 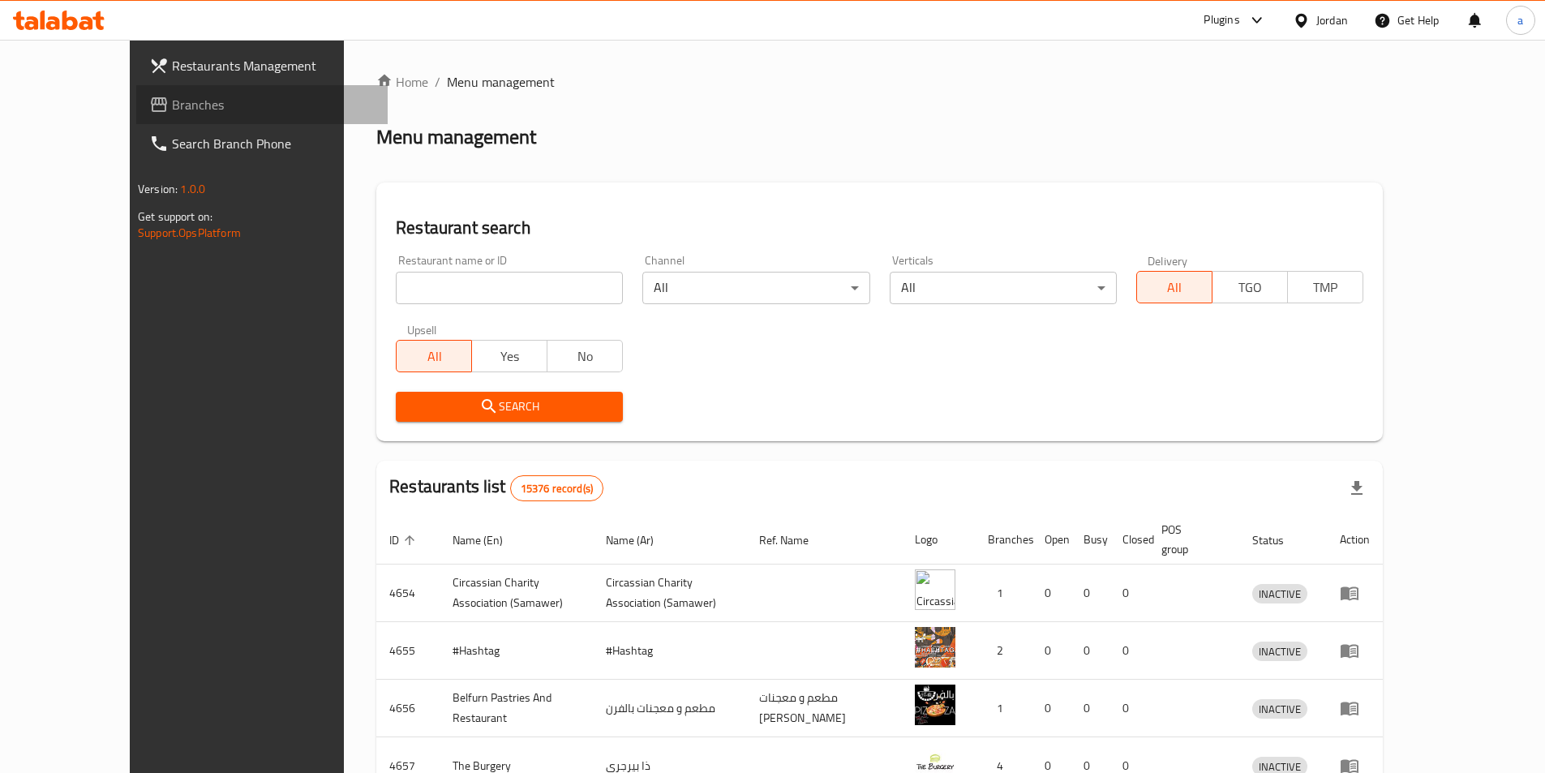 I want to click on span: ID, so click(x=405, y=540).